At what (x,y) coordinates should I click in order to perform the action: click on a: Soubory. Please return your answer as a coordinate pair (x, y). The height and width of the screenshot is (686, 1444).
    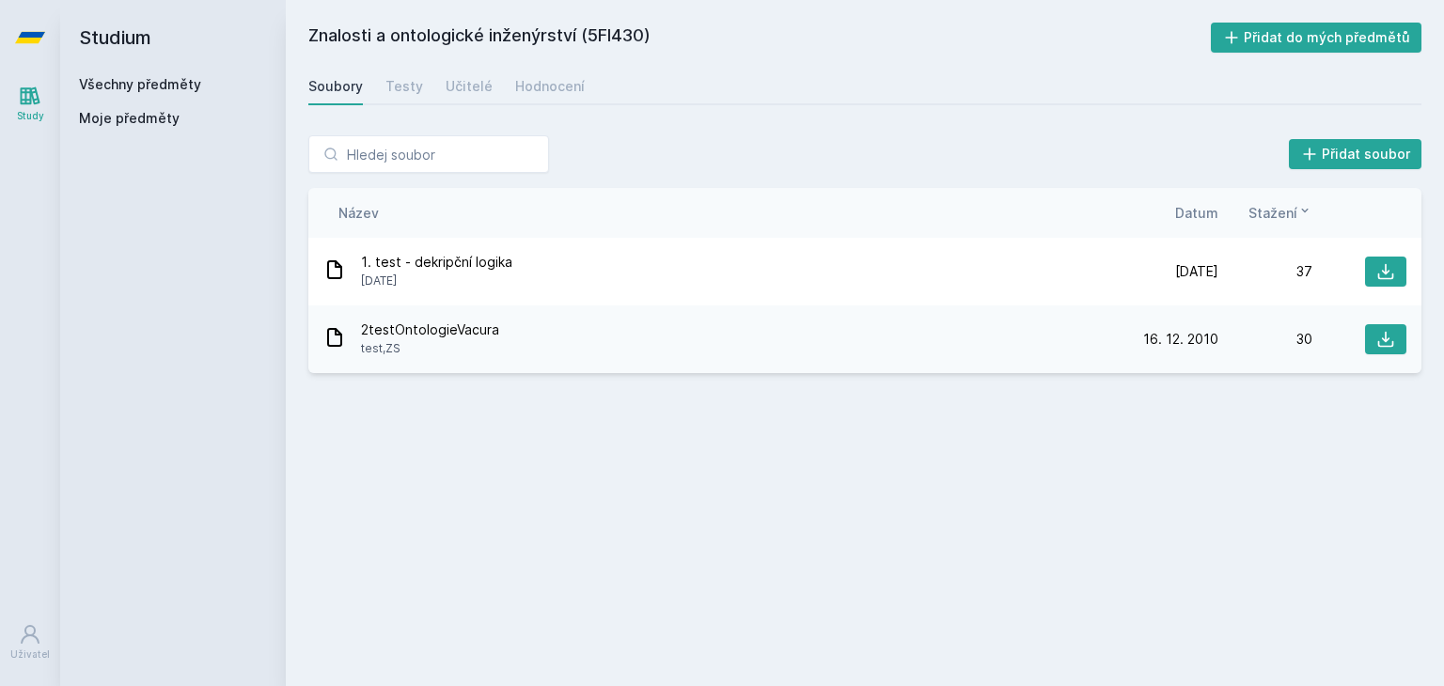
    Looking at the image, I should click on (336, 86).